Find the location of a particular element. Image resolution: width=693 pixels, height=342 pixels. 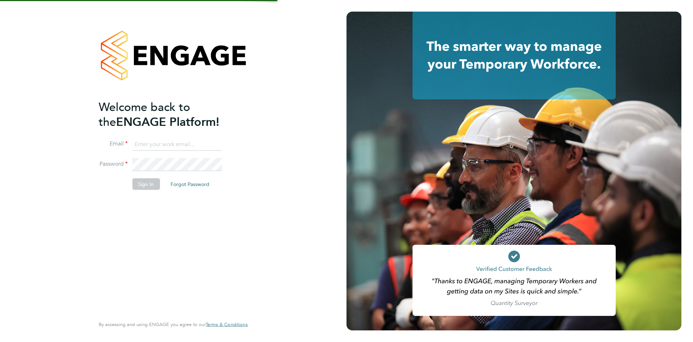

h2: ENGAGE Platform! is located at coordinates (169, 114).